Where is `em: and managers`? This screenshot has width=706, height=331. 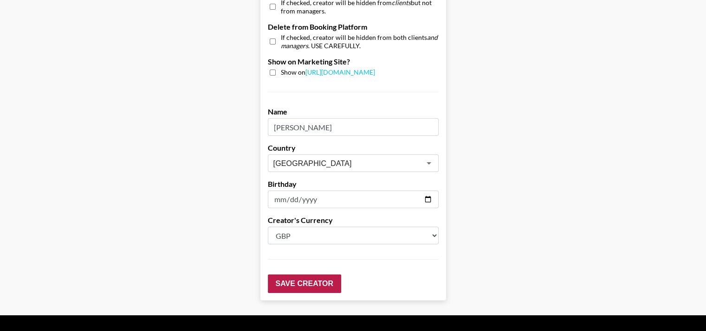
em: and managers is located at coordinates (359, 41).